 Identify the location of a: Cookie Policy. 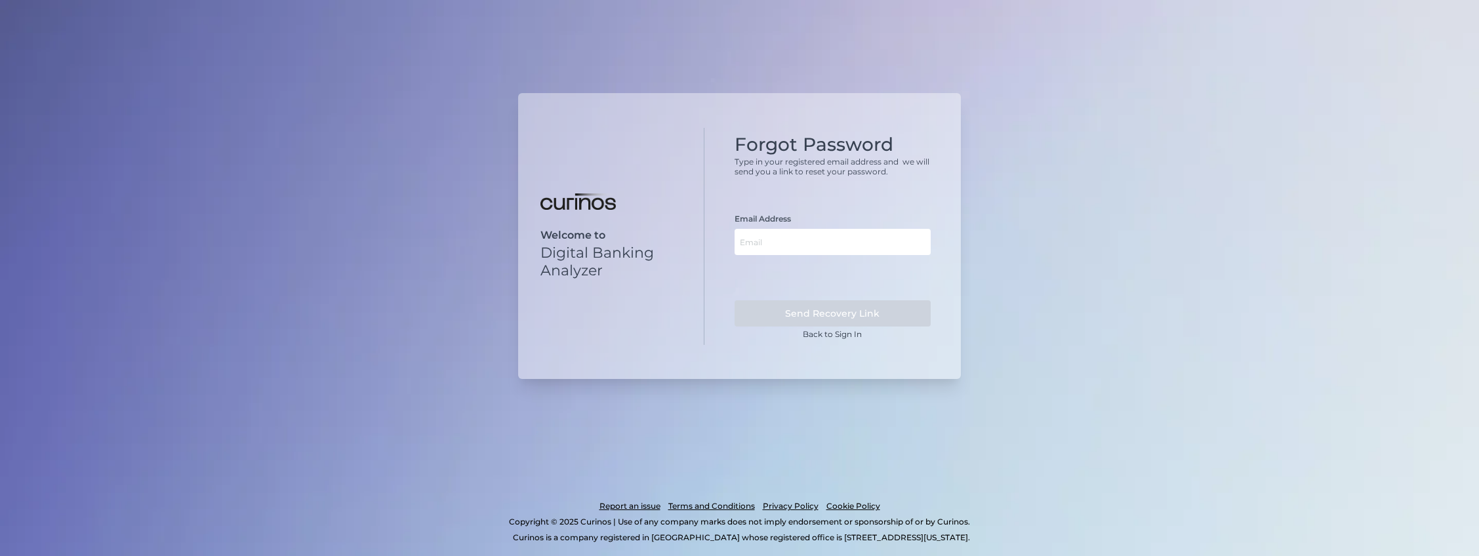
(853, 506).